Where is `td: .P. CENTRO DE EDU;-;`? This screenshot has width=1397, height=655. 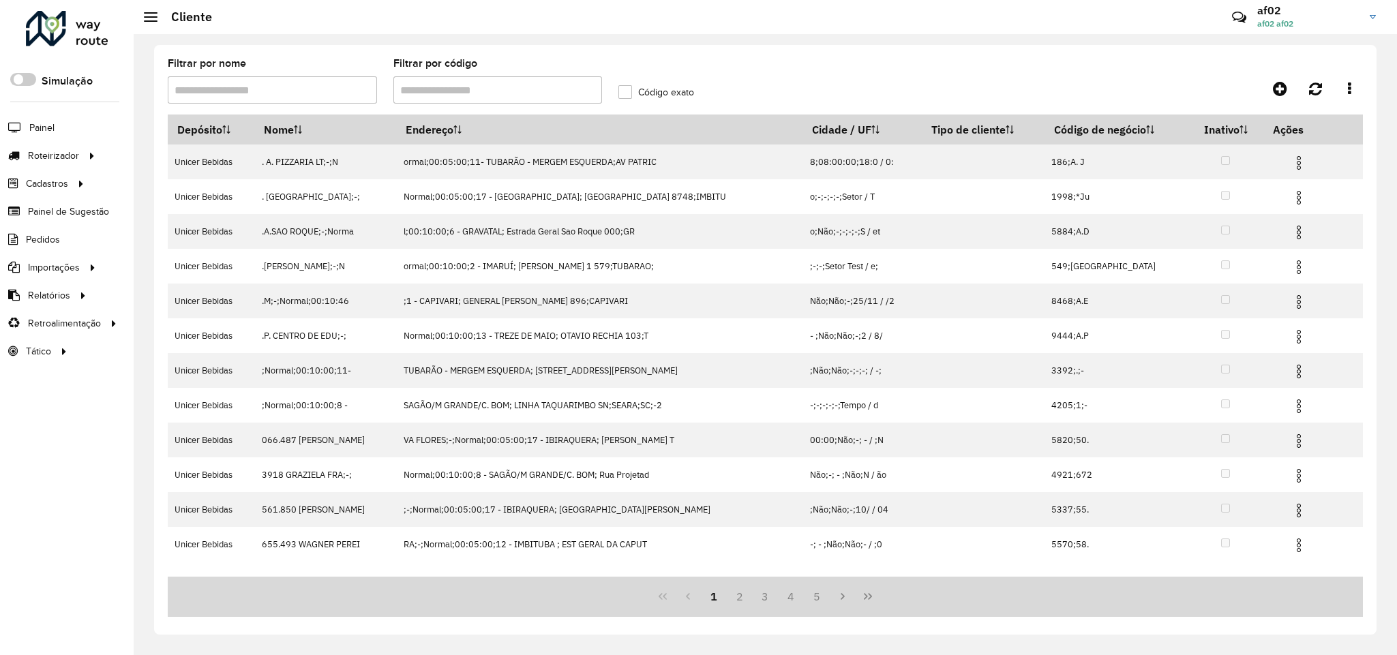
td: .P. CENTRO DE EDU;-; is located at coordinates (325, 336).